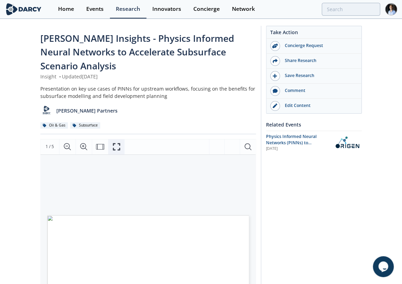 This screenshot has width=402, height=284. I want to click on div: Comment, so click(319, 91).